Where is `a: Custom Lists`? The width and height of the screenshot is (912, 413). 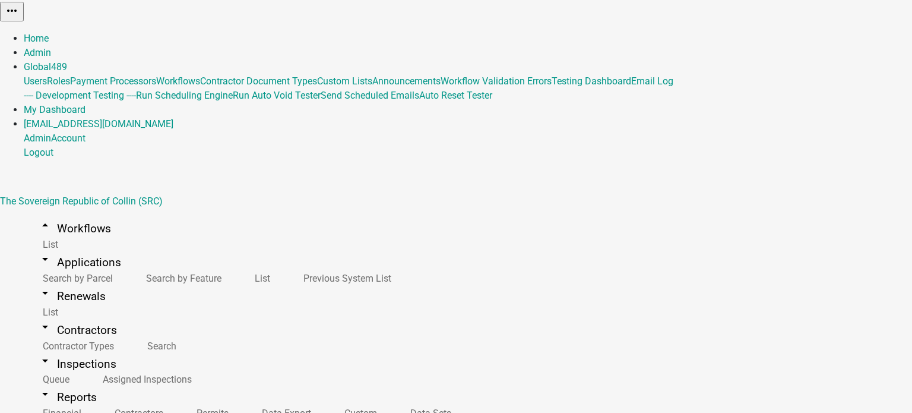
a: Custom Lists is located at coordinates (344, 81).